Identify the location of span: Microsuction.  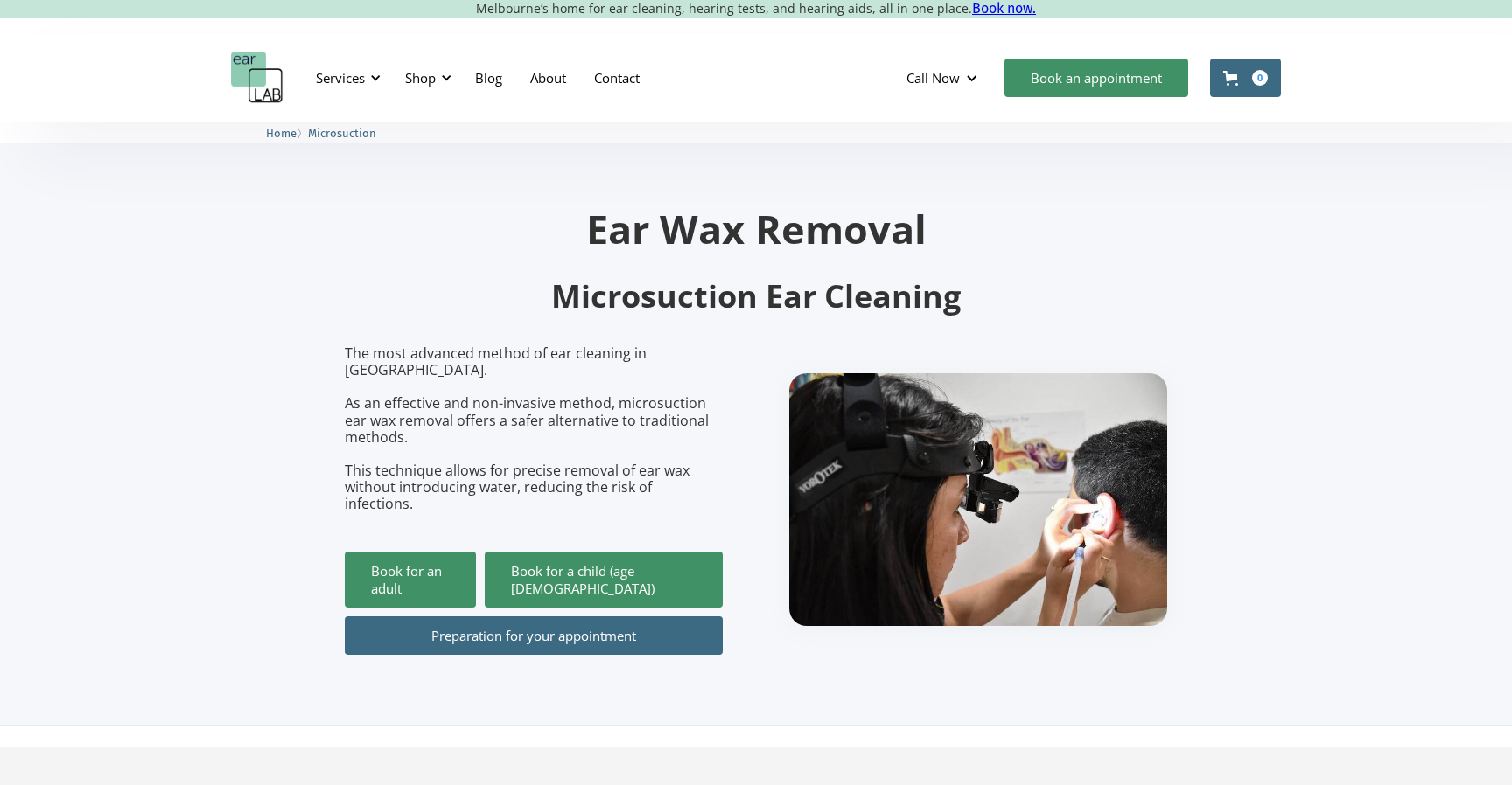
(342, 132).